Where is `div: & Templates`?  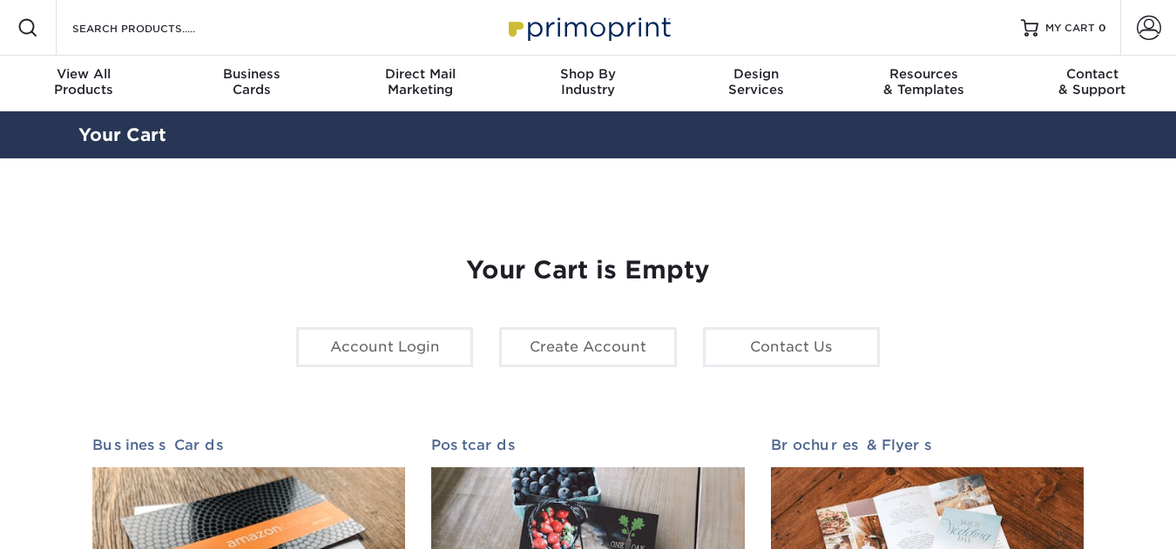 div: & Templates is located at coordinates (923, 82).